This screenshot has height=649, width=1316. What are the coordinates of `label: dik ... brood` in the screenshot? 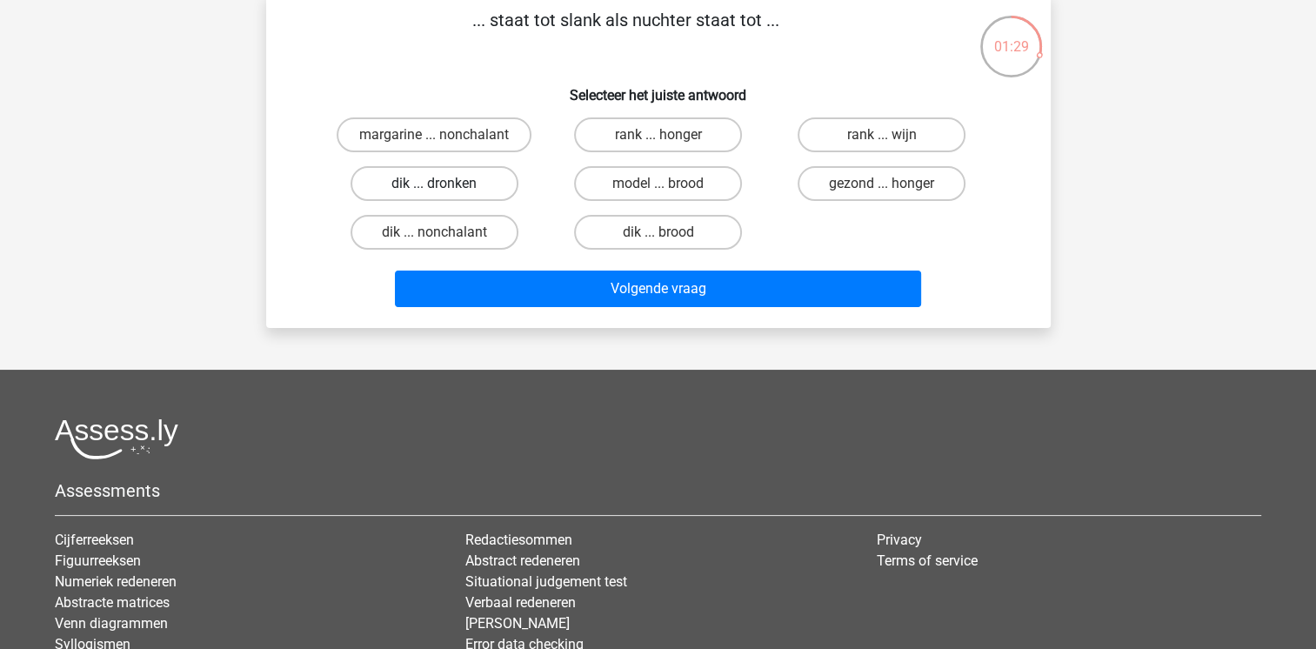 It's located at (657, 232).